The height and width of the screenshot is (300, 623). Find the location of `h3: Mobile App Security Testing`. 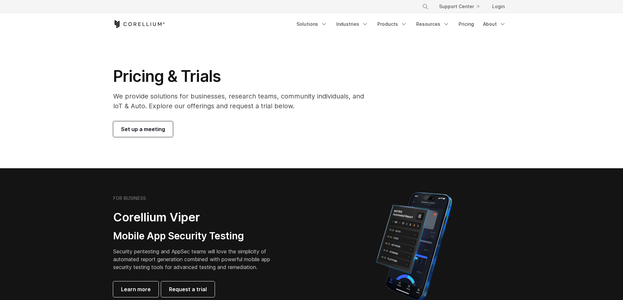

h3: Mobile App Security Testing is located at coordinates (197, 236).